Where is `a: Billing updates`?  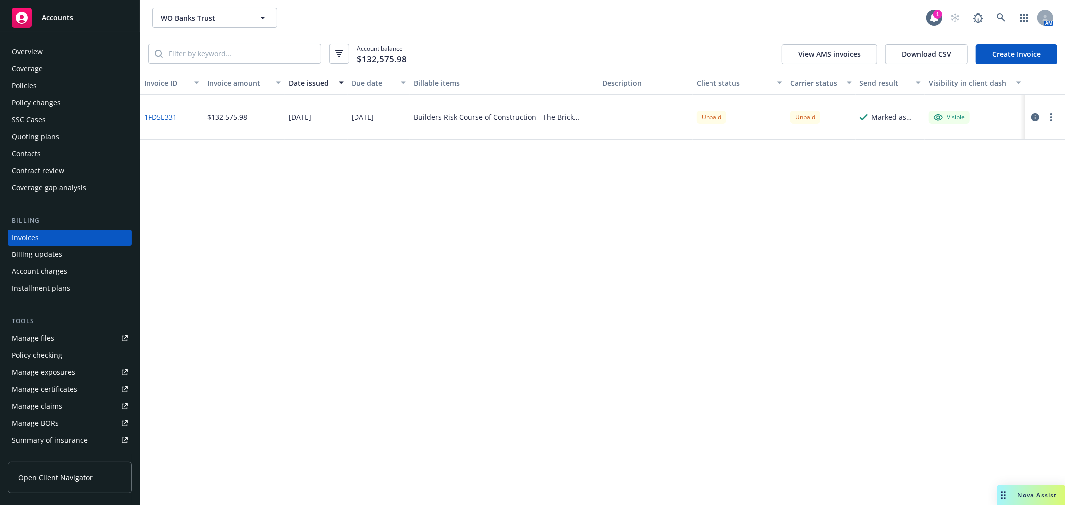 a: Billing updates is located at coordinates (70, 255).